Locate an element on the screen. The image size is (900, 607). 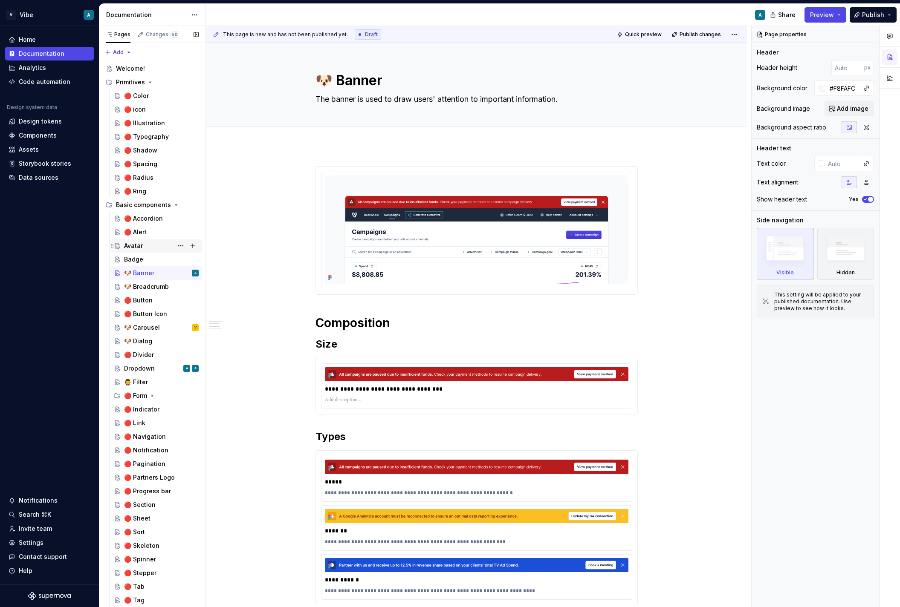
a: 🔴 Button is located at coordinates (156, 300).